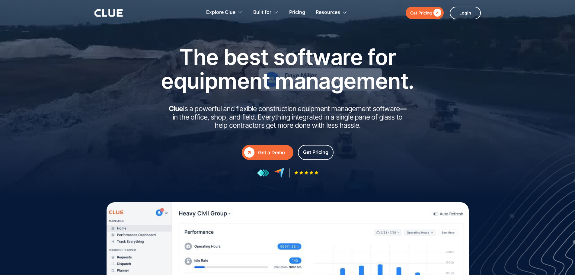 This screenshot has width=575, height=275. I want to click on a: Get Pricing, so click(425, 13).